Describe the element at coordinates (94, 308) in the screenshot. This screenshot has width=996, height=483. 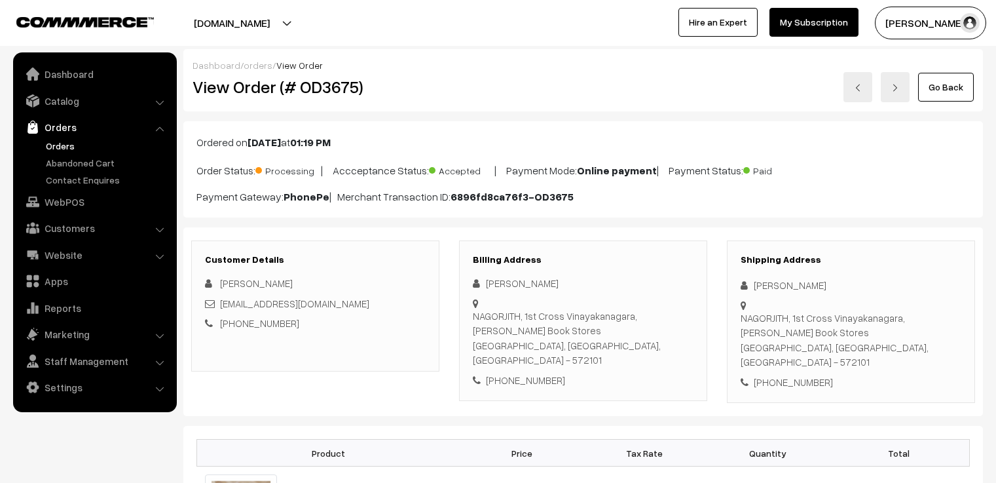
I see `a: Reports` at that location.